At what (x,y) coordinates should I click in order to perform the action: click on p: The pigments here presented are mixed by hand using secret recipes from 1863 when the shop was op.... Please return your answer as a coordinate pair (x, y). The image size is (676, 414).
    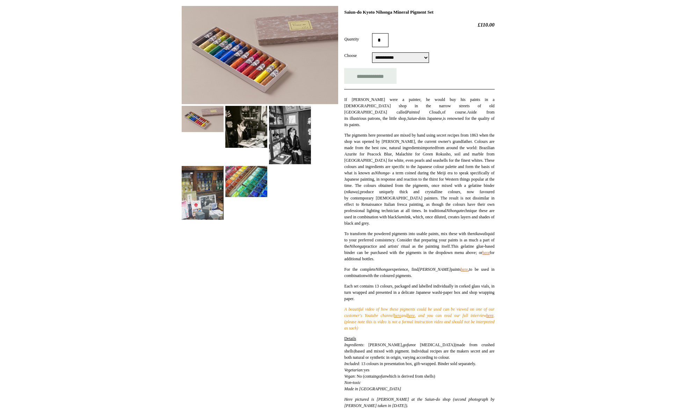
    Looking at the image, I should click on (419, 179).